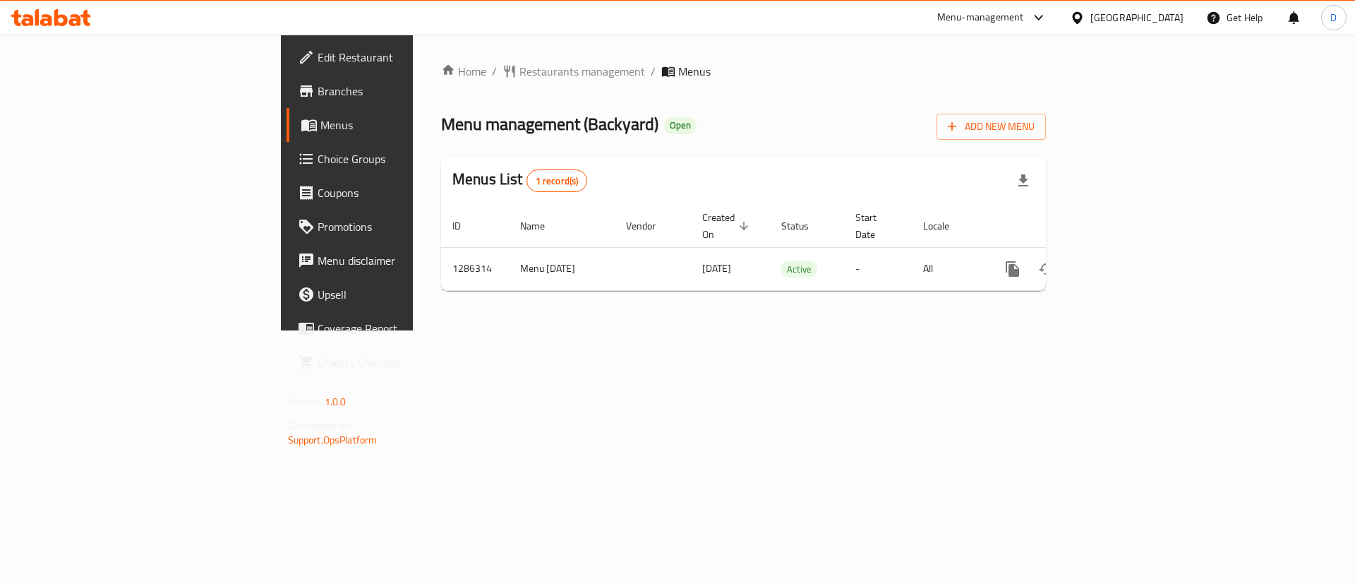  What do you see at coordinates (397, 91) in the screenshot?
I see `a: Branches` at bounding box center [397, 91].